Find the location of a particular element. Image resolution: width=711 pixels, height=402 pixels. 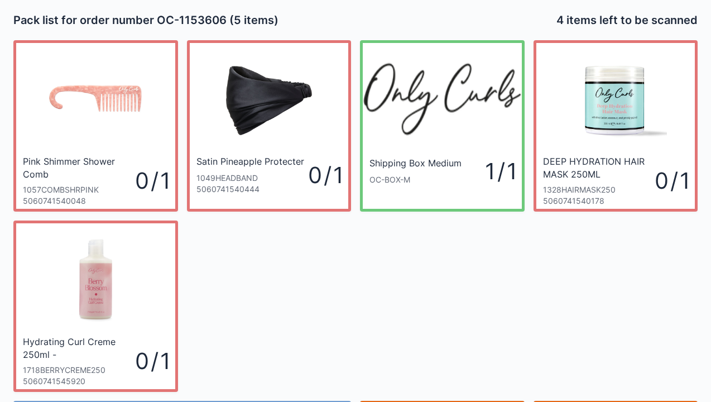

div: 5060741545920 is located at coordinates (79, 381).